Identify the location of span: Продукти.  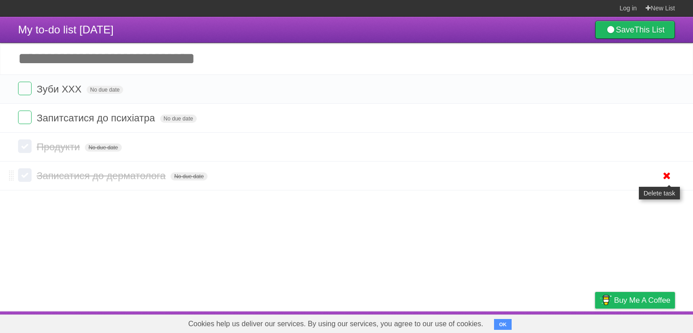
(59, 147).